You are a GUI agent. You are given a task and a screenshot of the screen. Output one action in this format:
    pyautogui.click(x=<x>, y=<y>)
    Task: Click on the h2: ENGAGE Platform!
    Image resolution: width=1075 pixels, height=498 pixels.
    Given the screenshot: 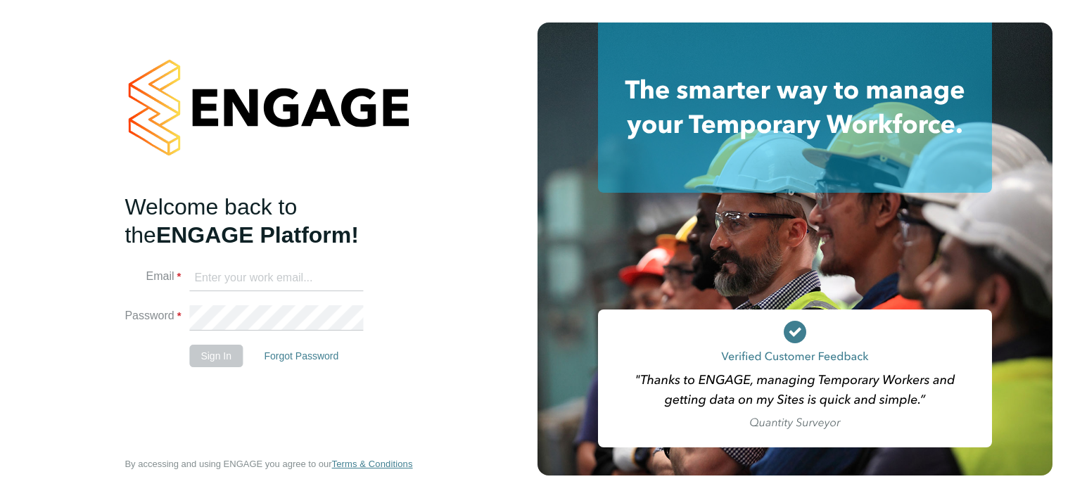 What is the action you would take?
    pyautogui.click(x=262, y=221)
    